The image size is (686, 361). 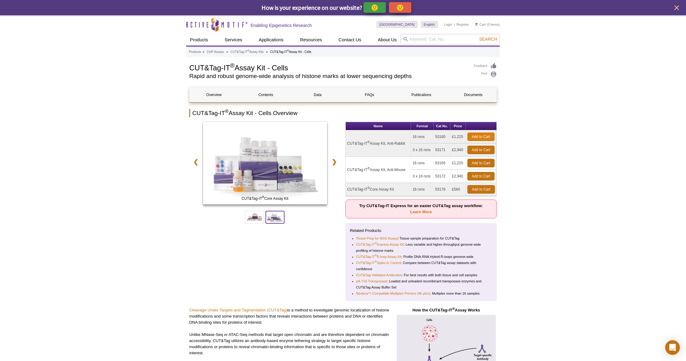 What do you see at coordinates (233, 40) in the screenshot?
I see `a: Services` at bounding box center [233, 40].